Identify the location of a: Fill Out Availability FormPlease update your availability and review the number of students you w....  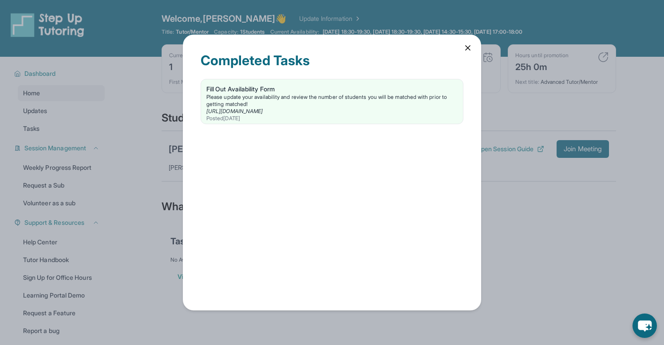
(332, 102).